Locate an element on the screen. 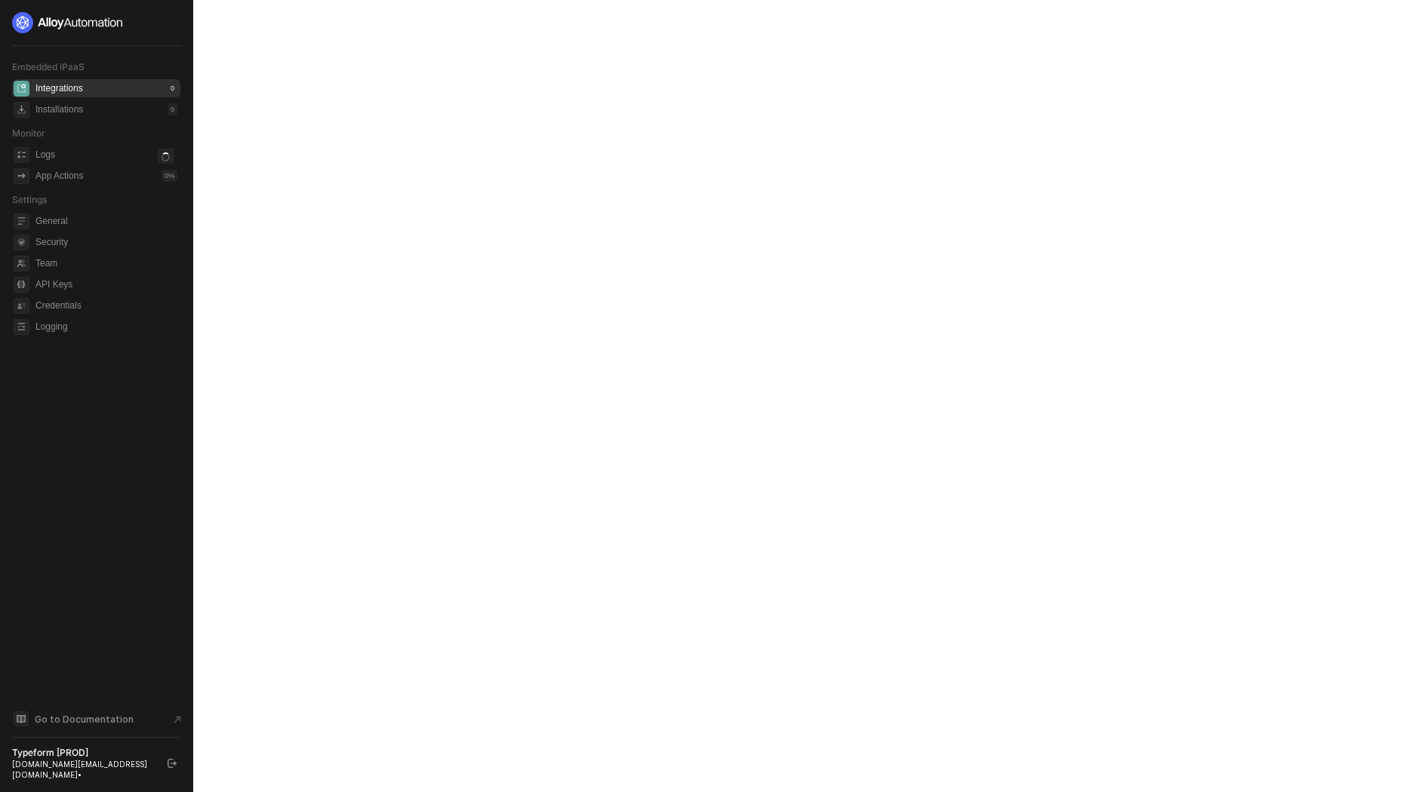 This screenshot has width=1407, height=792. span: logging is located at coordinates (21, 327).